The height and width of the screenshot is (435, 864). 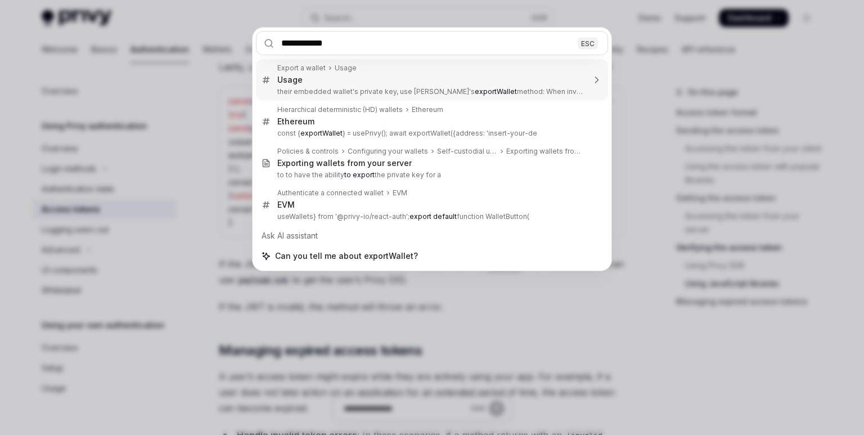 I want to click on div: Authenticate a connected wallet, so click(x=330, y=193).